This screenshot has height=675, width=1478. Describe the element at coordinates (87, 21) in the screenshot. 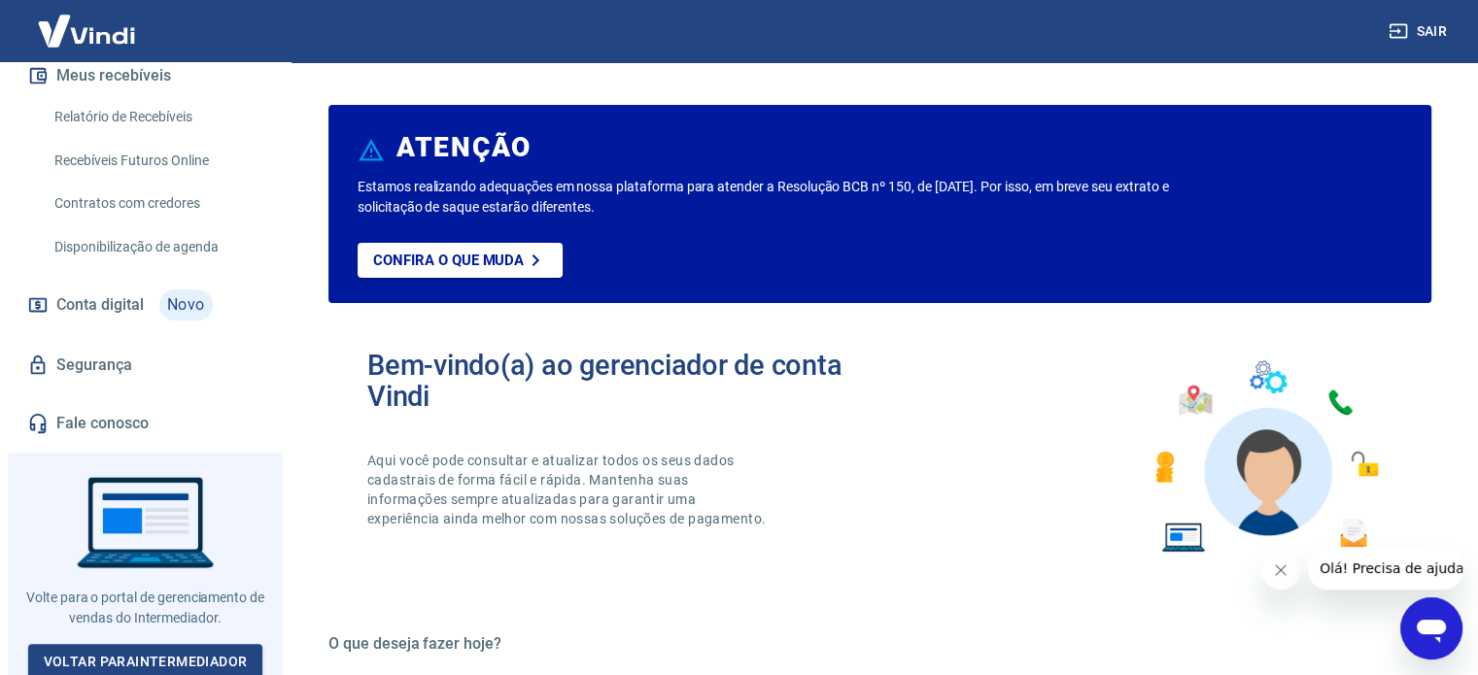

I see `span: Olá! Precisa de ajuda?` at that location.